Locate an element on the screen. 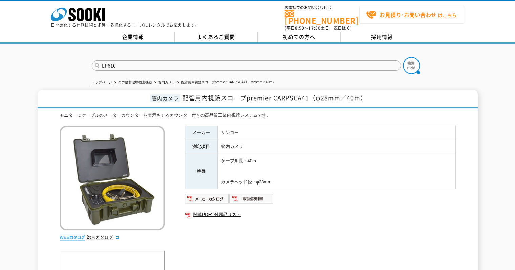 This screenshot has width=515, height=270. img: btn_search.png is located at coordinates (411, 66).